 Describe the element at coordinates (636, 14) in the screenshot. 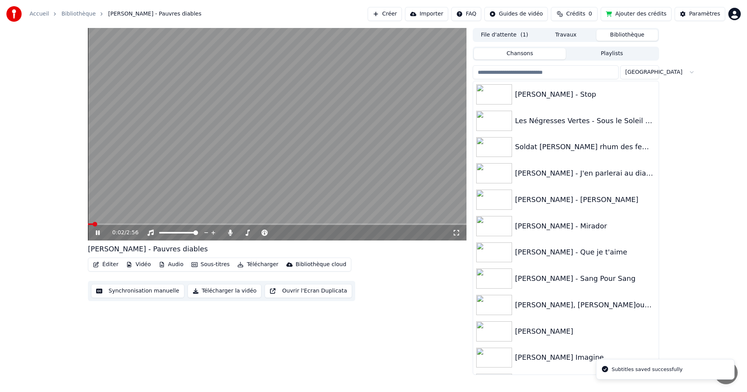

I see `button: Ajouter des crédits` at that location.